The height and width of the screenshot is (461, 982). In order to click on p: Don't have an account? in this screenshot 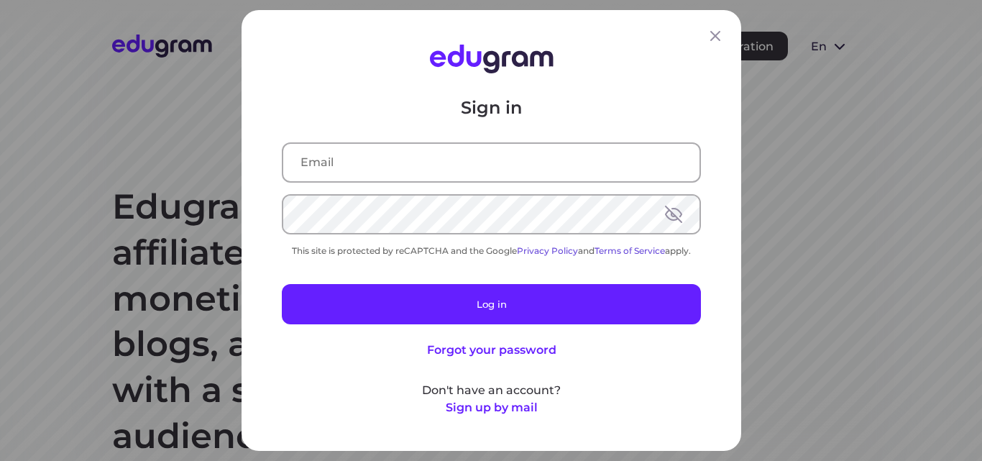, I will do `click(491, 391)`.